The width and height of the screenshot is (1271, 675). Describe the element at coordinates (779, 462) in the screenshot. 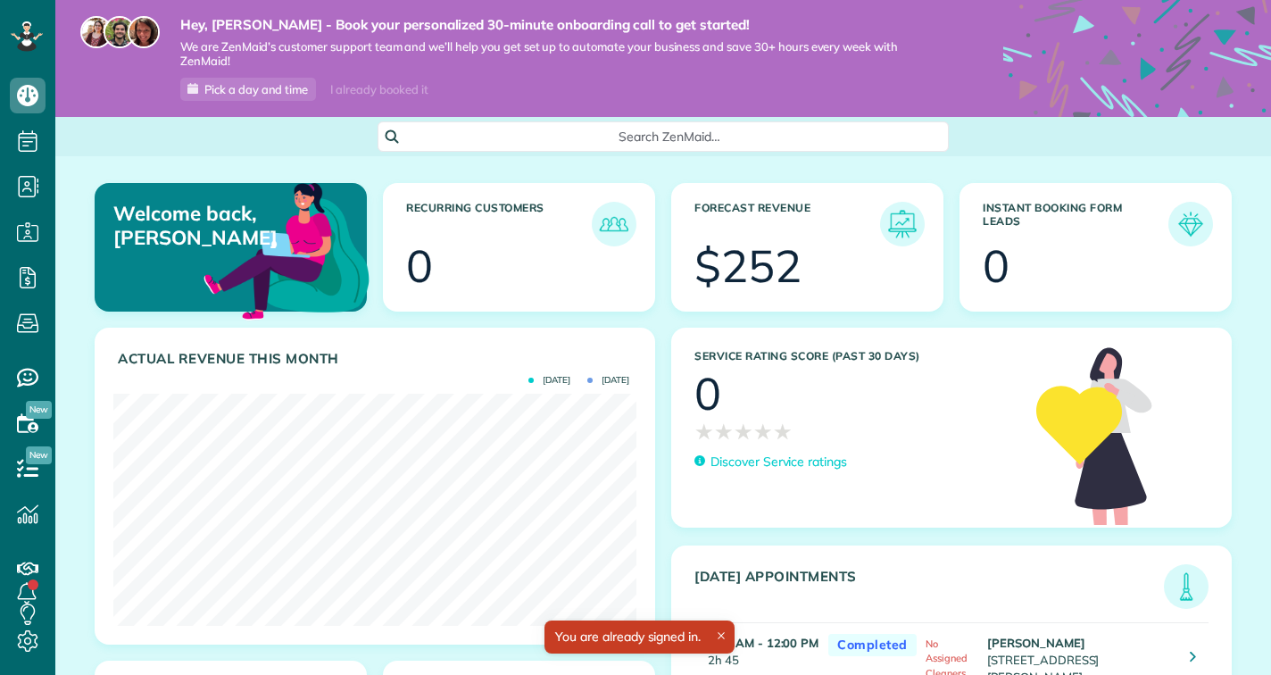

I see `p: Discover Service ratings` at that location.